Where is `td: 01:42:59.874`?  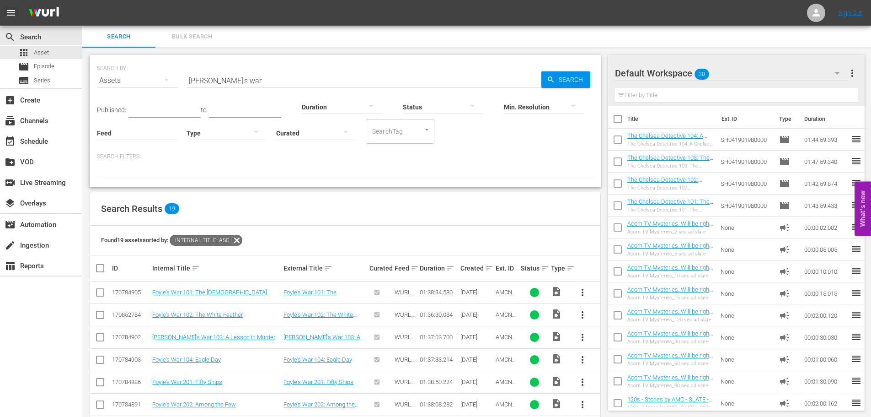 td: 01:42:59.874 is located at coordinates (826, 183).